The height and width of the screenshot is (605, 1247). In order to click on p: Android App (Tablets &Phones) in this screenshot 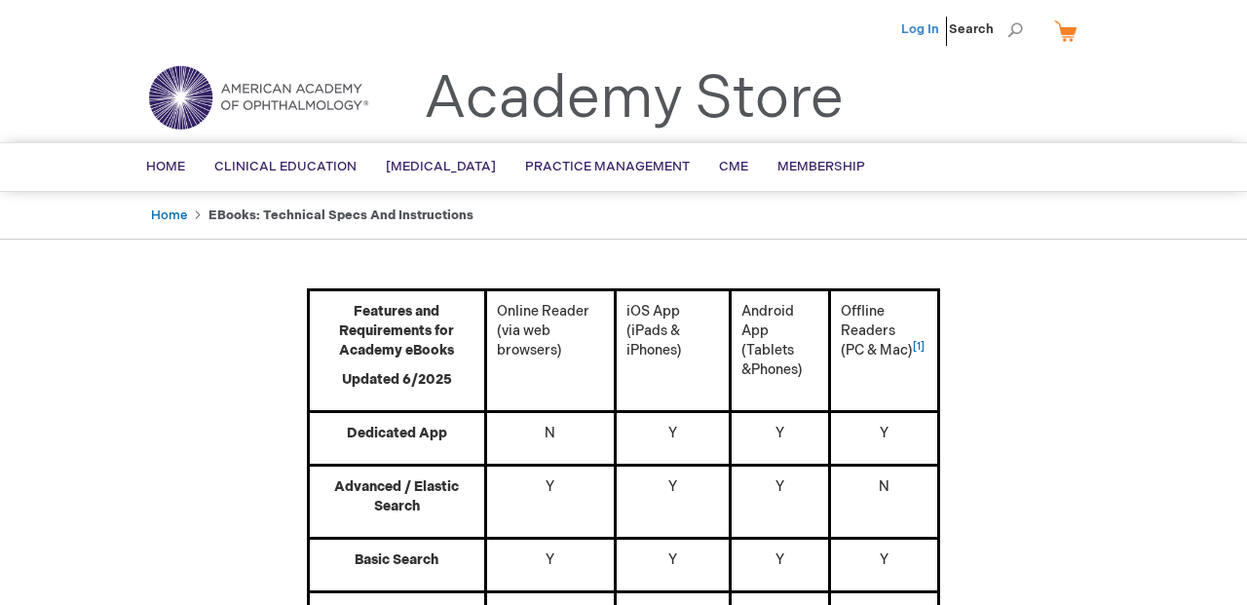, I will do `click(779, 341)`.